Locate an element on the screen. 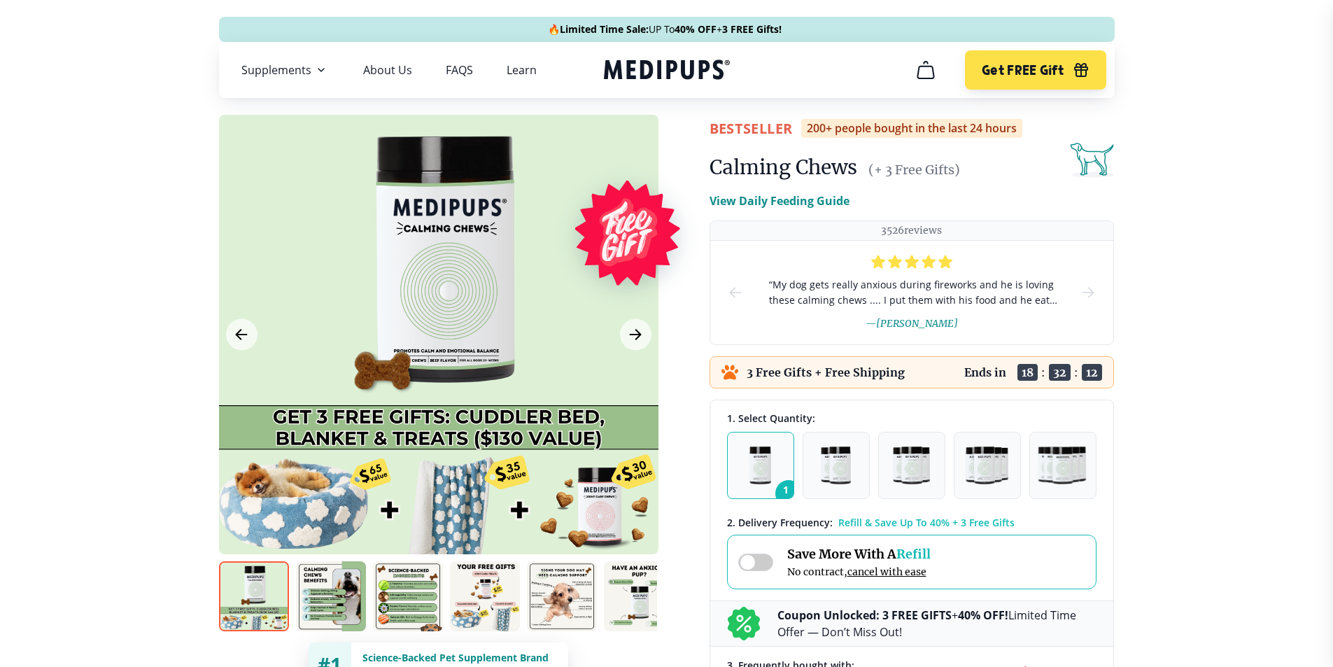  img: Pack of 2 - Natural Dog Supplements is located at coordinates (836, 465).